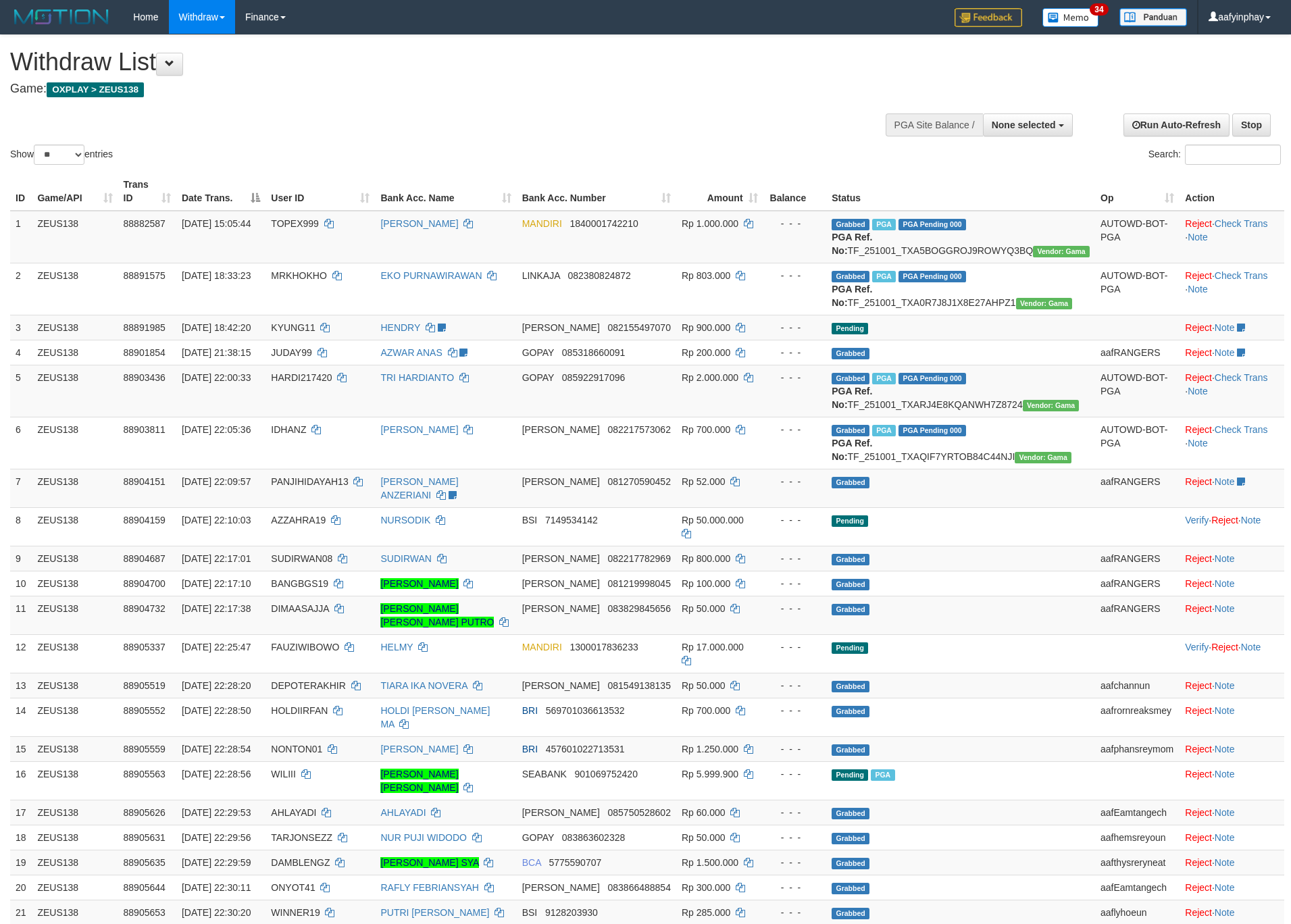 This screenshot has width=1291, height=924. Describe the element at coordinates (145, 352) in the screenshot. I see `span: 88901854` at that location.